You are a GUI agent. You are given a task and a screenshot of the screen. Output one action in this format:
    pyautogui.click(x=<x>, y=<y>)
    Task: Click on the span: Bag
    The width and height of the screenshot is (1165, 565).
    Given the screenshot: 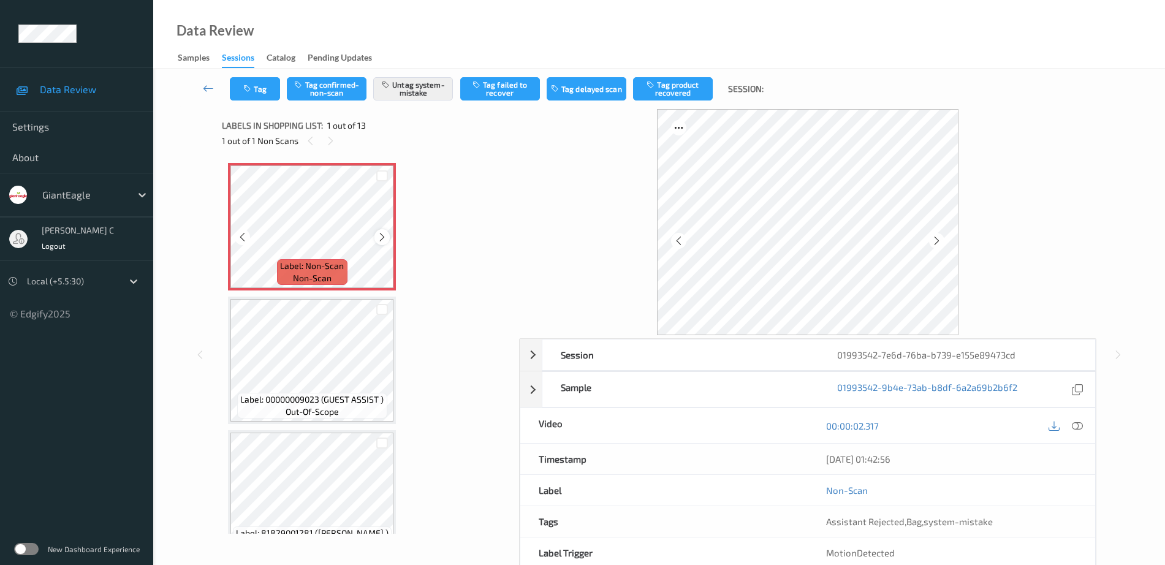 What is the action you would take?
    pyautogui.click(x=914, y=522)
    